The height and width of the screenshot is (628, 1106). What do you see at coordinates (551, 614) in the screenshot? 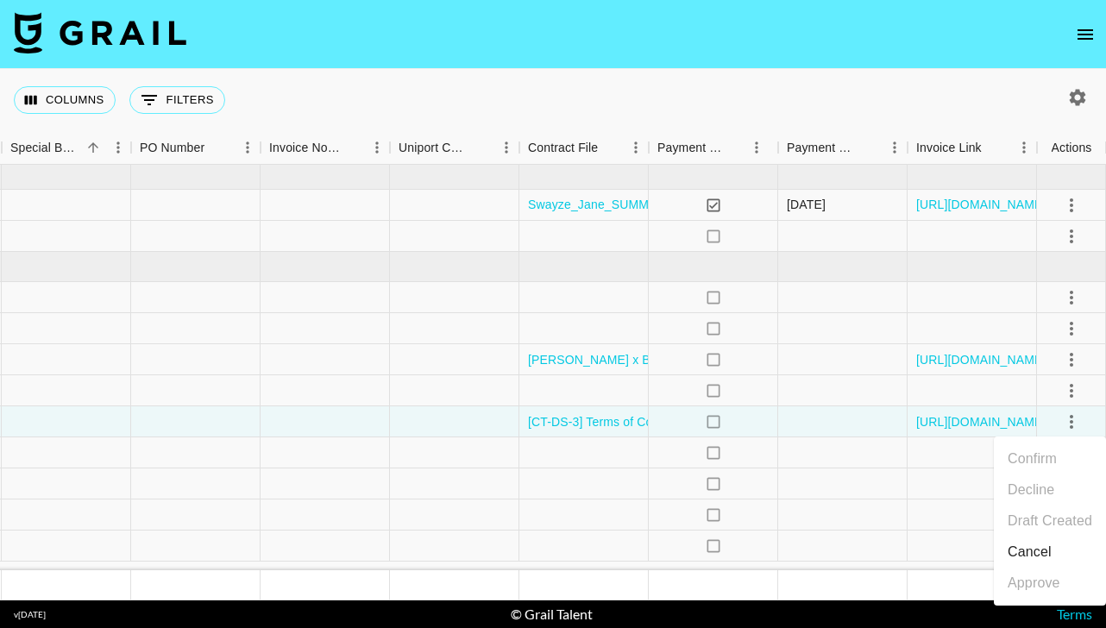
I see `div: © Grail Talent` at bounding box center [551, 614].